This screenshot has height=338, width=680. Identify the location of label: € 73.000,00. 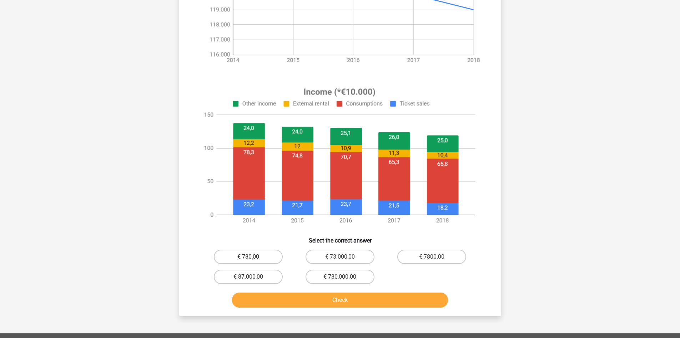
(340, 256).